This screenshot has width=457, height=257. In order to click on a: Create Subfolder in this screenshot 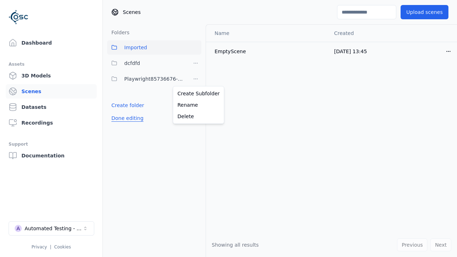, I will do `click(199, 94)`.